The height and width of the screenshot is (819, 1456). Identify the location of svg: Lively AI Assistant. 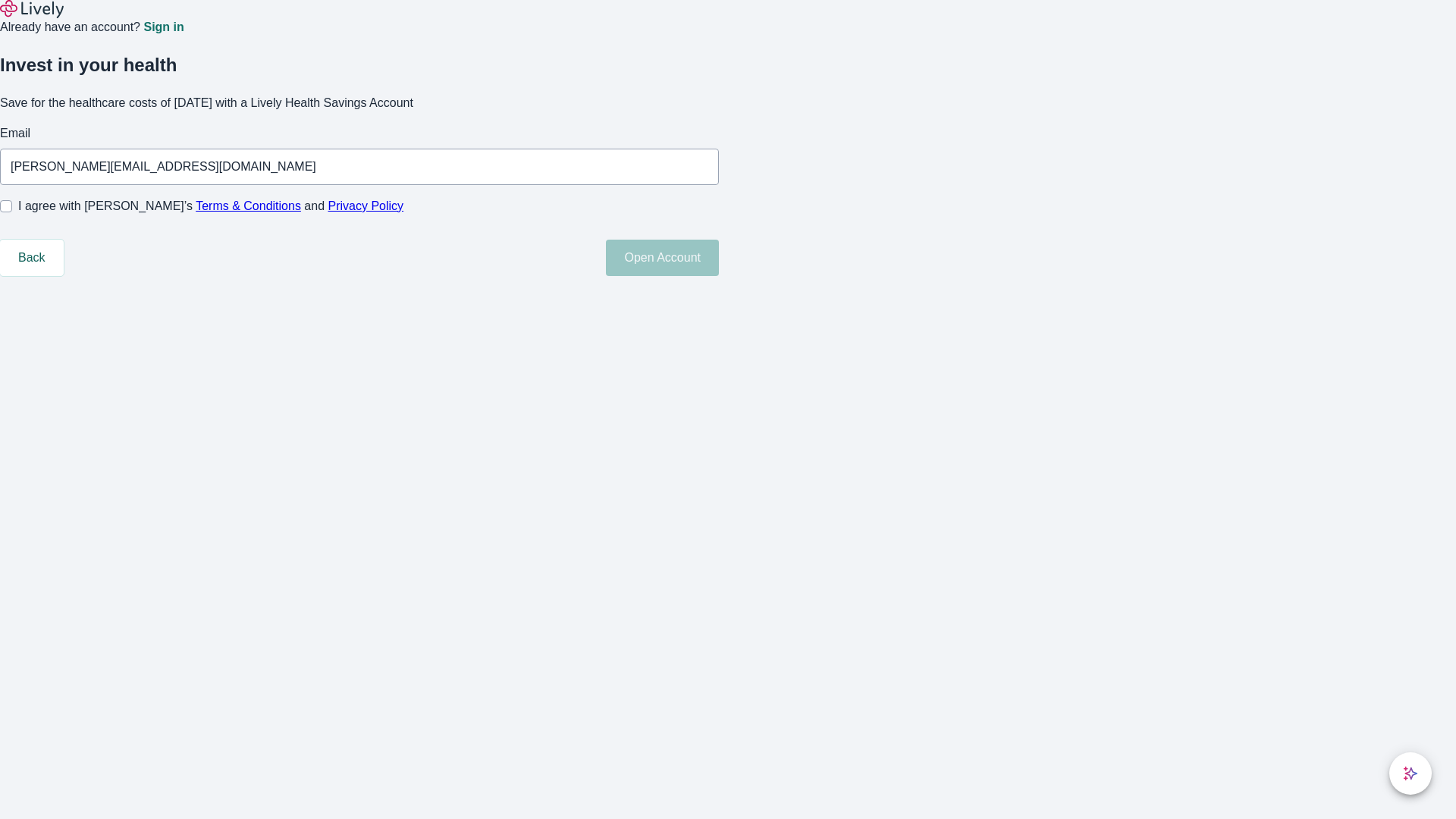
(1411, 773).